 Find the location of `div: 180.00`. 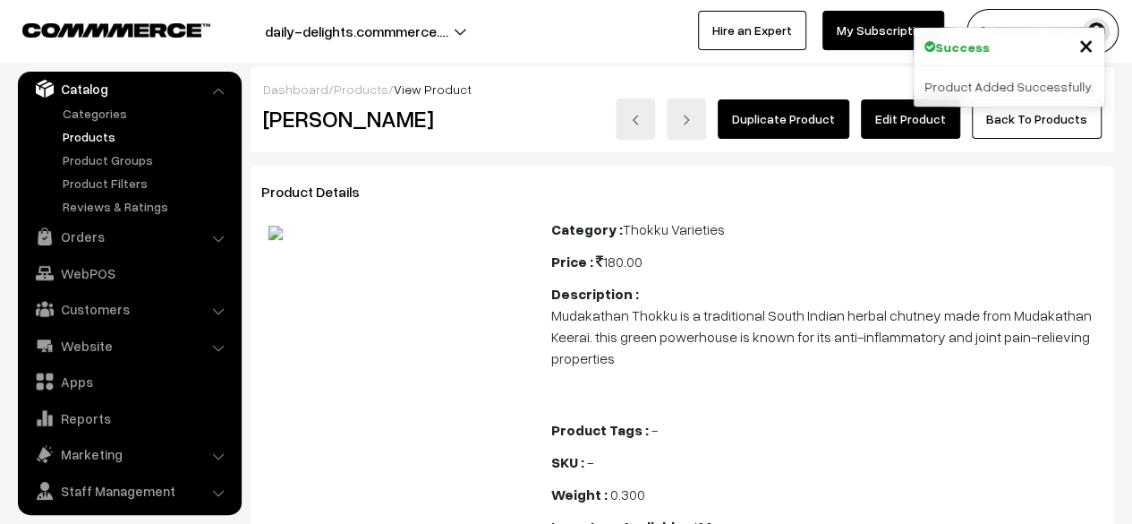

div: 180.00 is located at coordinates (827, 261).